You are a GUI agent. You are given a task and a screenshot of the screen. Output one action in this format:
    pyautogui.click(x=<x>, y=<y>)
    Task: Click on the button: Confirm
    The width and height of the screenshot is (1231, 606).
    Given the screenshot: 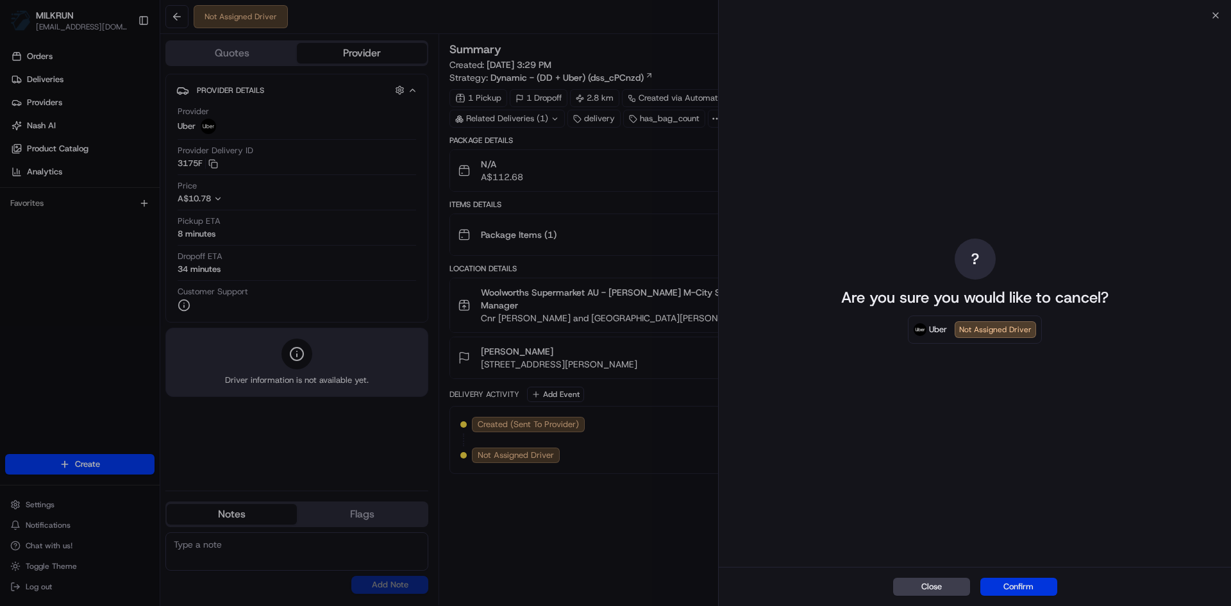 What is the action you would take?
    pyautogui.click(x=1019, y=587)
    